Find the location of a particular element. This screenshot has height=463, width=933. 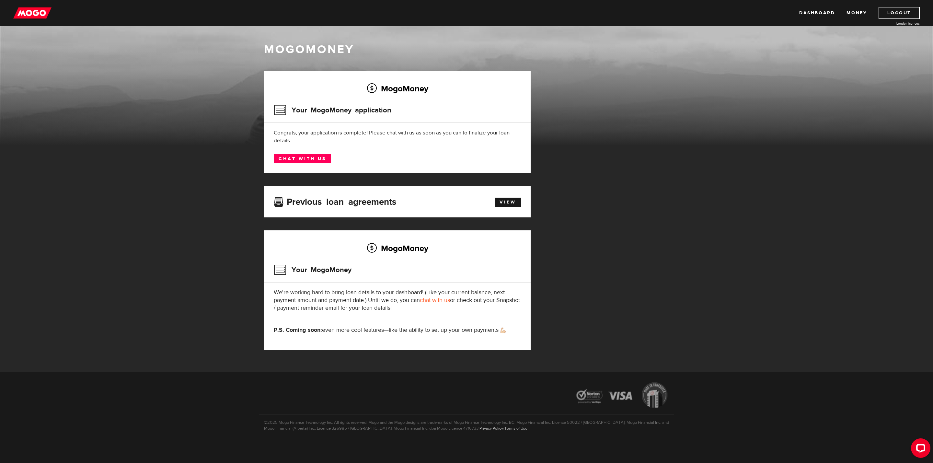

a: chat with us is located at coordinates (435, 300).